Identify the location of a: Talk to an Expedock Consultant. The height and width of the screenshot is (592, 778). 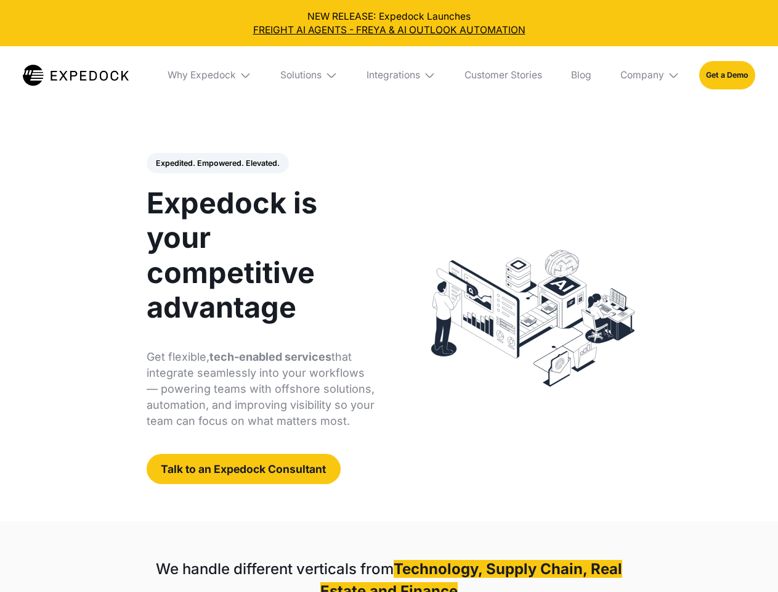
(243, 468).